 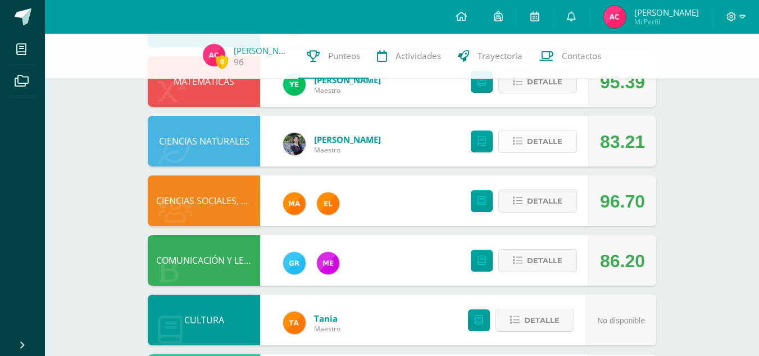 What do you see at coordinates (222, 61) in the screenshot?
I see `span: 0` at bounding box center [222, 61].